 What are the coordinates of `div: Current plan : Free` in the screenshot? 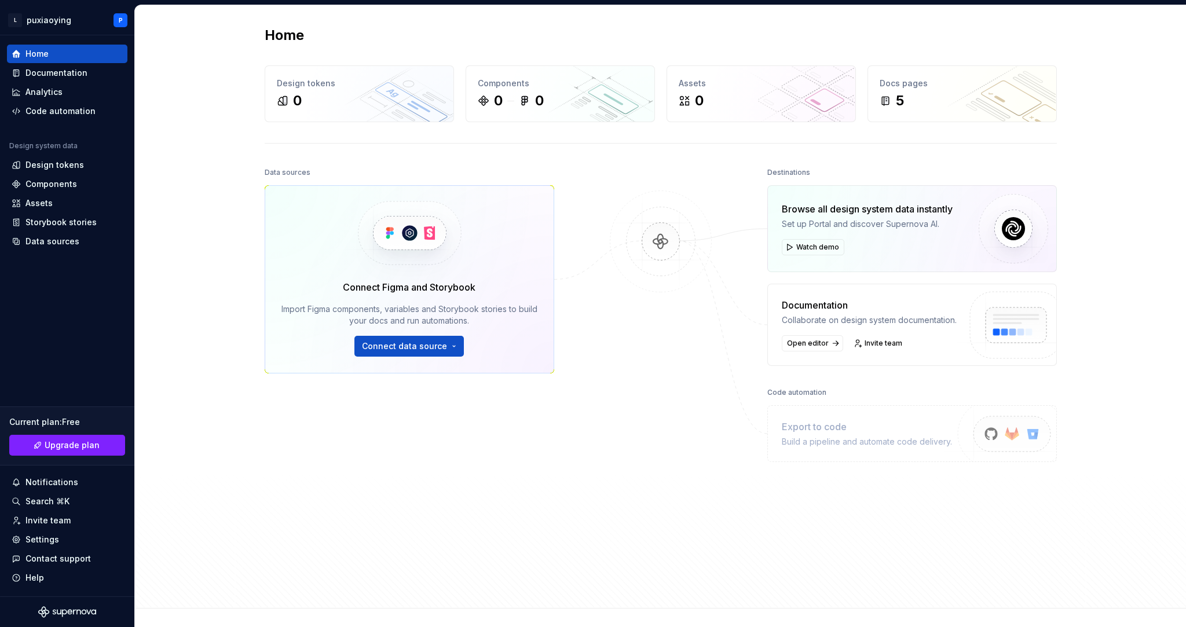 It's located at (67, 422).